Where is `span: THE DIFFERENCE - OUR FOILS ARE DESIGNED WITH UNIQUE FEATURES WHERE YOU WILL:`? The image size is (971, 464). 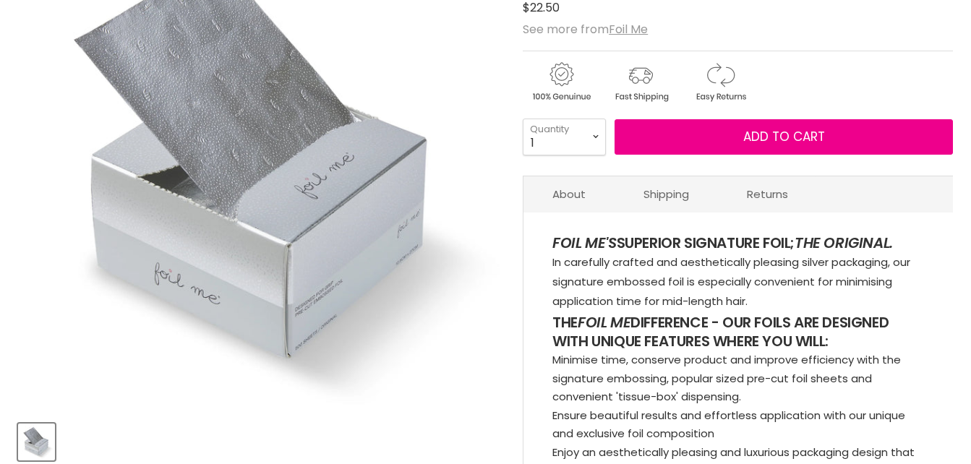 span: THE DIFFERENCE - OUR FOILS ARE DESIGNED WITH UNIQUE FEATURES WHERE YOU WILL: is located at coordinates (720, 332).